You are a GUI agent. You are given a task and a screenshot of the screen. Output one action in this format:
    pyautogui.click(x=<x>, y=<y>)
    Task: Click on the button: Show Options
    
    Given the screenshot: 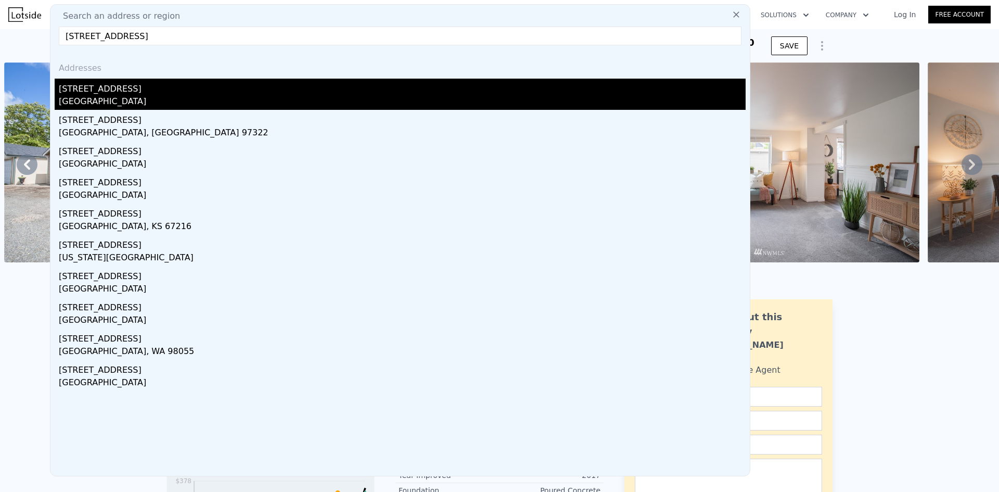 What is the action you would take?
    pyautogui.click(x=822, y=46)
    